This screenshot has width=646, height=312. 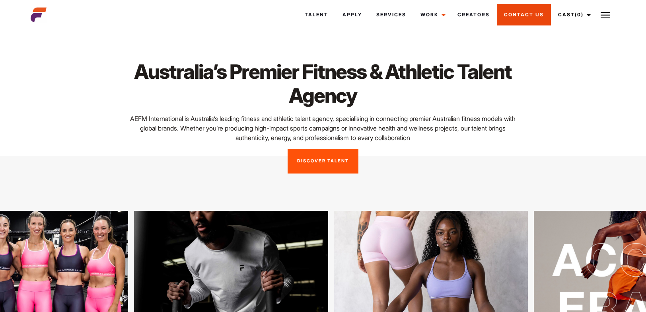 I want to click on a: Discover Talent, so click(x=323, y=161).